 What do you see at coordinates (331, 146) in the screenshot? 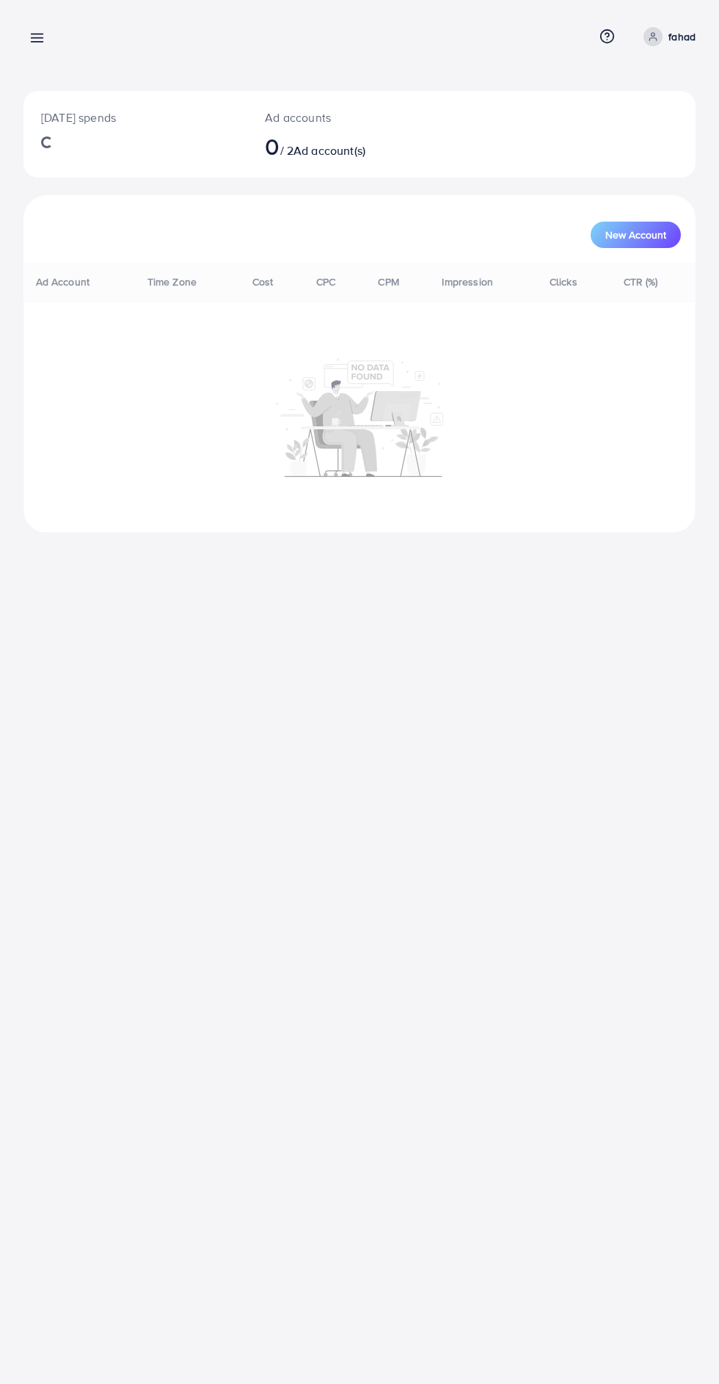
I see `h2: / 2` at bounding box center [331, 146].